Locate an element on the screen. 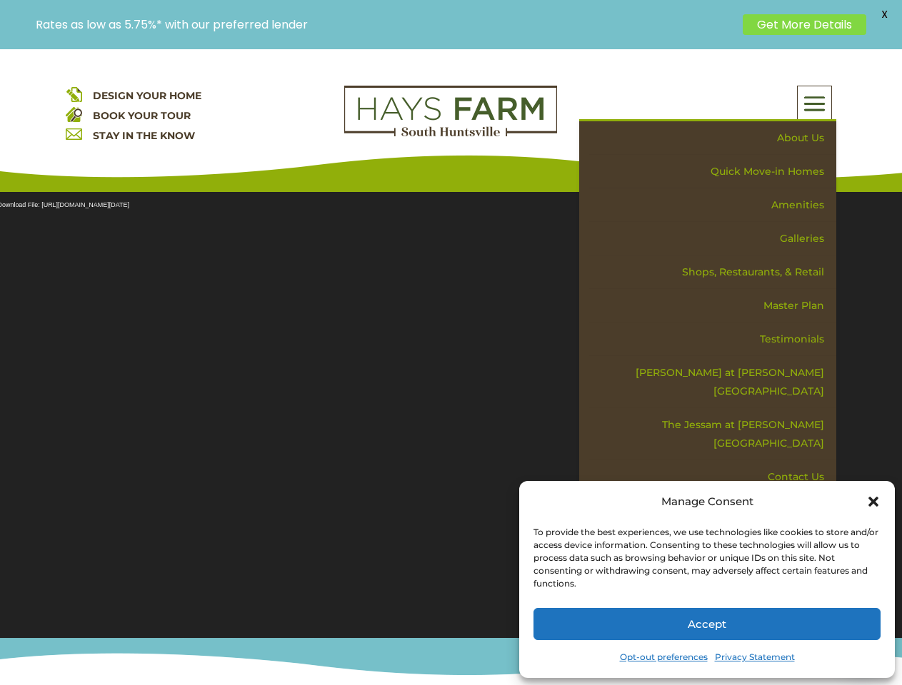 The width and height of the screenshot is (902, 685). div: Close dialog is located at coordinates (873, 502).